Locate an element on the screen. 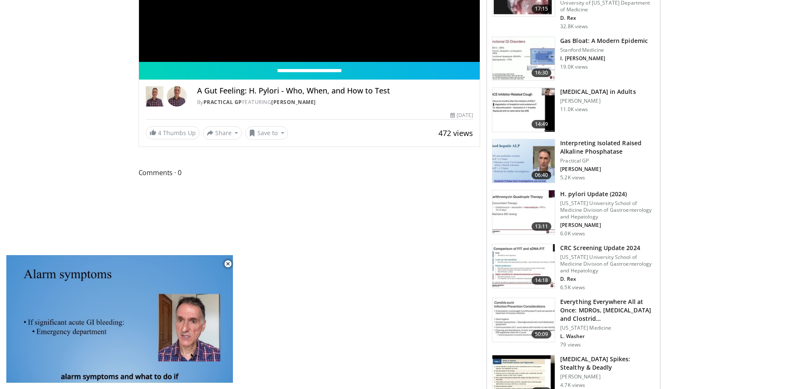  button: Save to is located at coordinates (267, 133).